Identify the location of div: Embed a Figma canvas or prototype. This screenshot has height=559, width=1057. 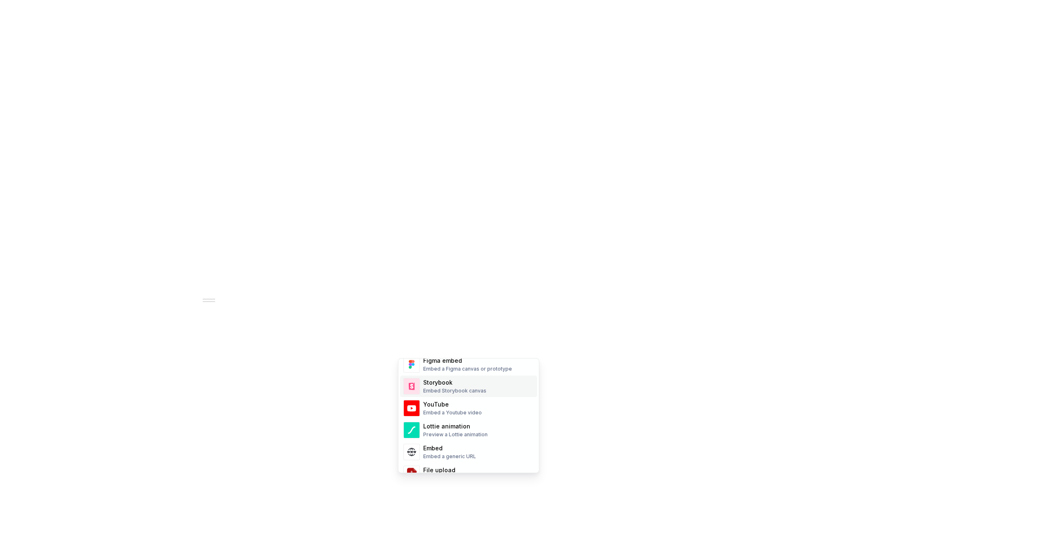
(467, 369).